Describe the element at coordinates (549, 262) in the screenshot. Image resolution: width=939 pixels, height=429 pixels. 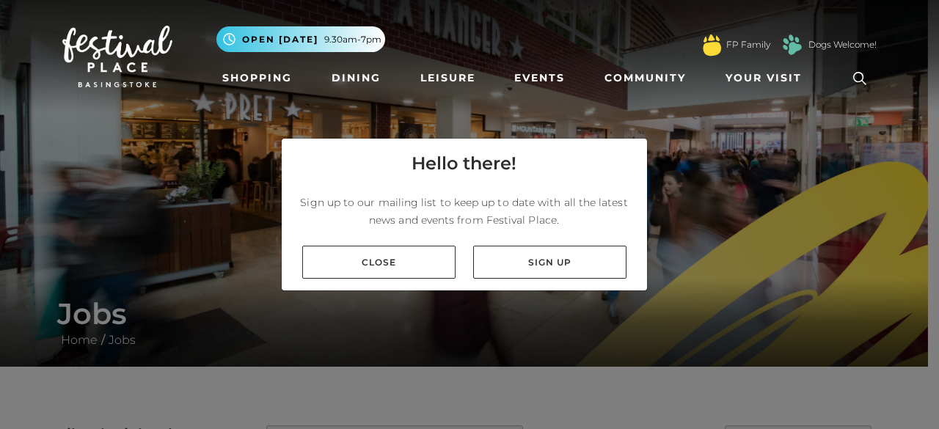
I see `a: Sign up` at that location.